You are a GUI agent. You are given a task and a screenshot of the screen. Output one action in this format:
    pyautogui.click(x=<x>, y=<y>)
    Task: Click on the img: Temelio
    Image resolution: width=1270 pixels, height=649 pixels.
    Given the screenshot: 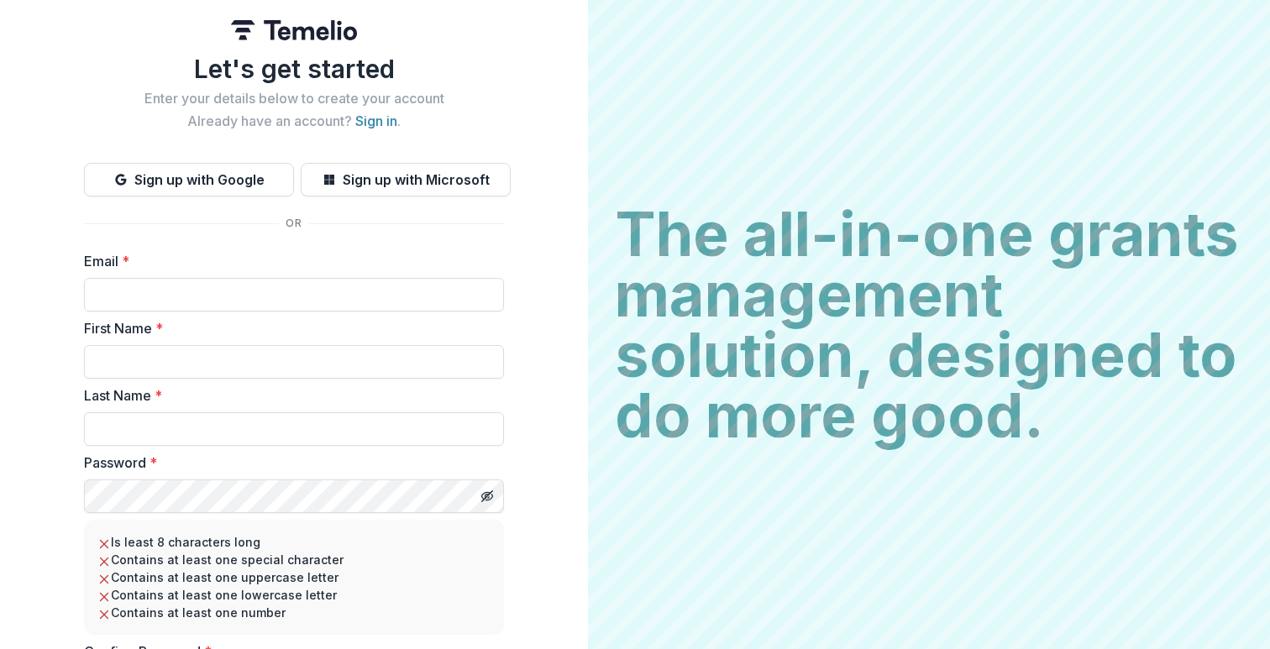 What is the action you would take?
    pyautogui.click(x=294, y=30)
    